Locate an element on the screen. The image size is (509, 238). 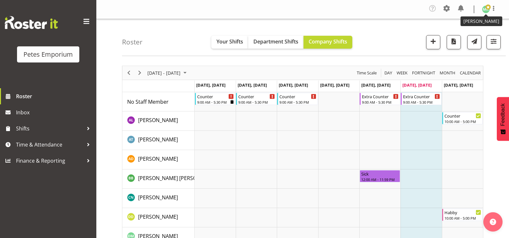
button: Timeline Day is located at coordinates (389, 73).